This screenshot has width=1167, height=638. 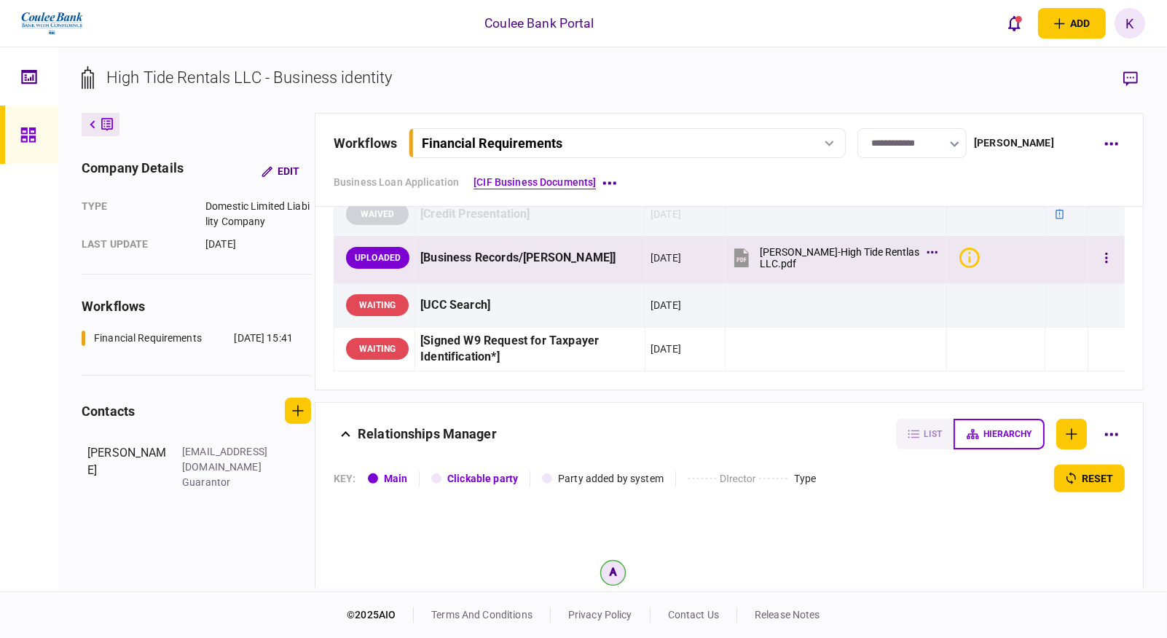 What do you see at coordinates (481, 615) in the screenshot?
I see `a: terms and conditions` at bounding box center [481, 615].